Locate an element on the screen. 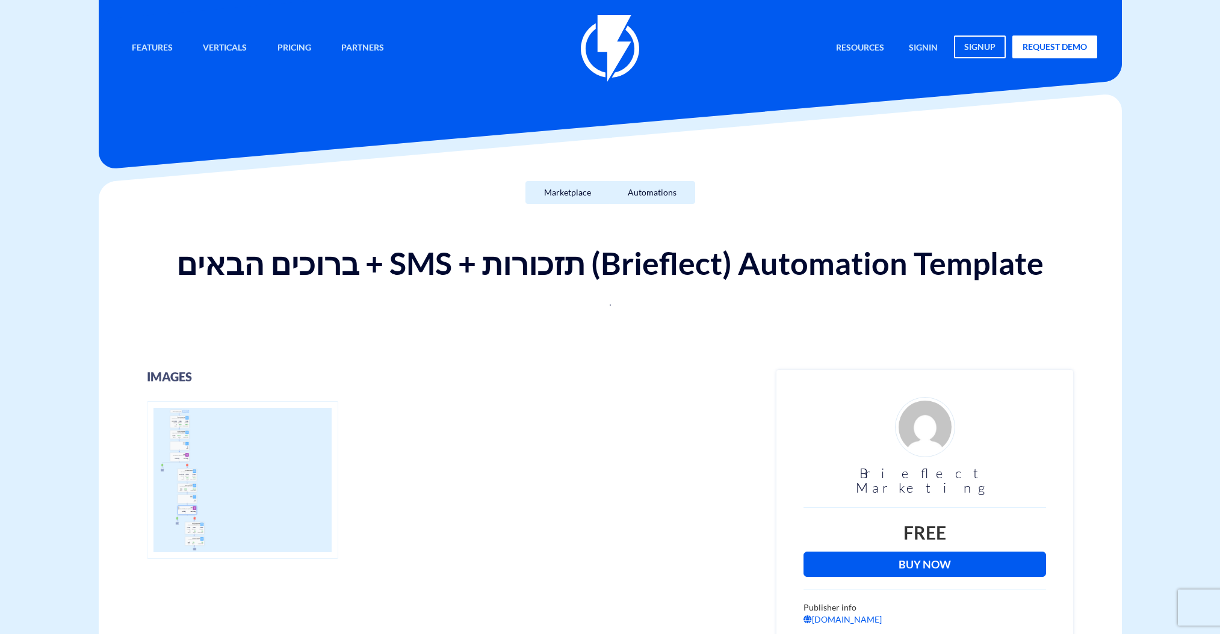 The image size is (1220, 634). img: d4fe36f24926ae2e6254bfc5557d6d03 is located at coordinates (925, 427).